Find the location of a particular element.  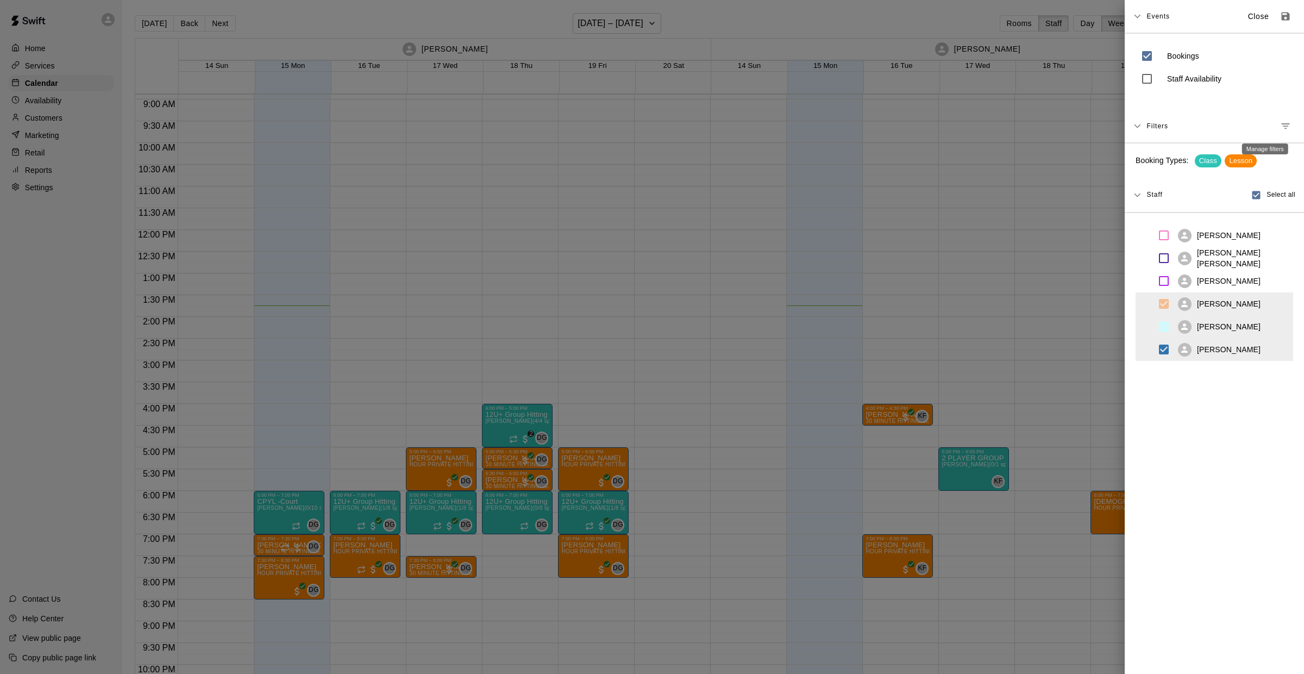

span: Lesson is located at coordinates (1241, 161).